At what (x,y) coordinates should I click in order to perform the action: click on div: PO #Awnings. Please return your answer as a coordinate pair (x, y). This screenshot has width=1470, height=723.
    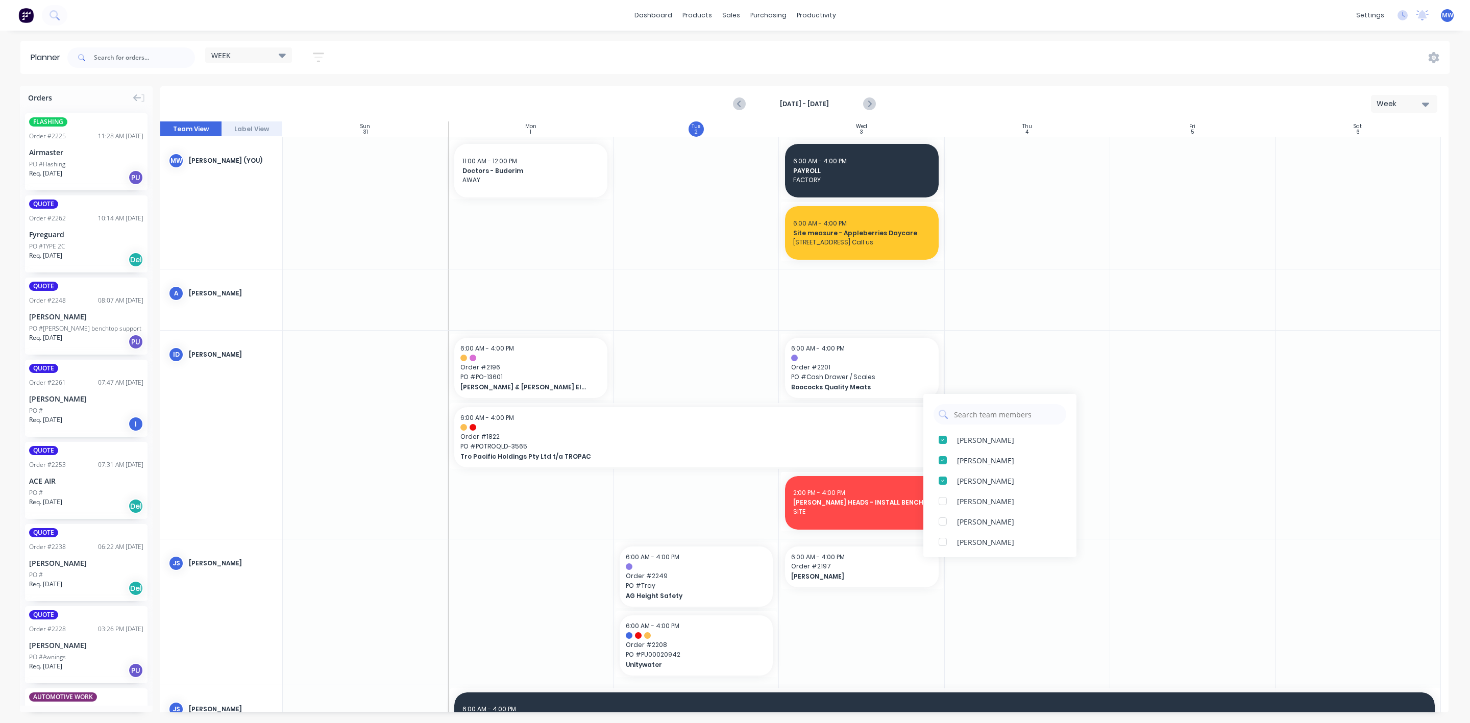
    Looking at the image, I should click on (47, 657).